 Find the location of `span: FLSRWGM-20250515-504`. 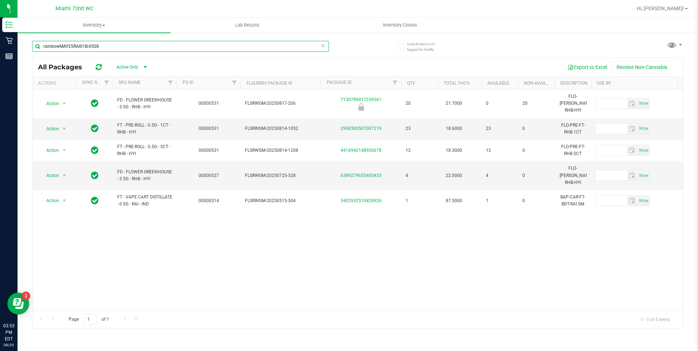

span: FLSRWGM-20250515-504 is located at coordinates (281, 201).